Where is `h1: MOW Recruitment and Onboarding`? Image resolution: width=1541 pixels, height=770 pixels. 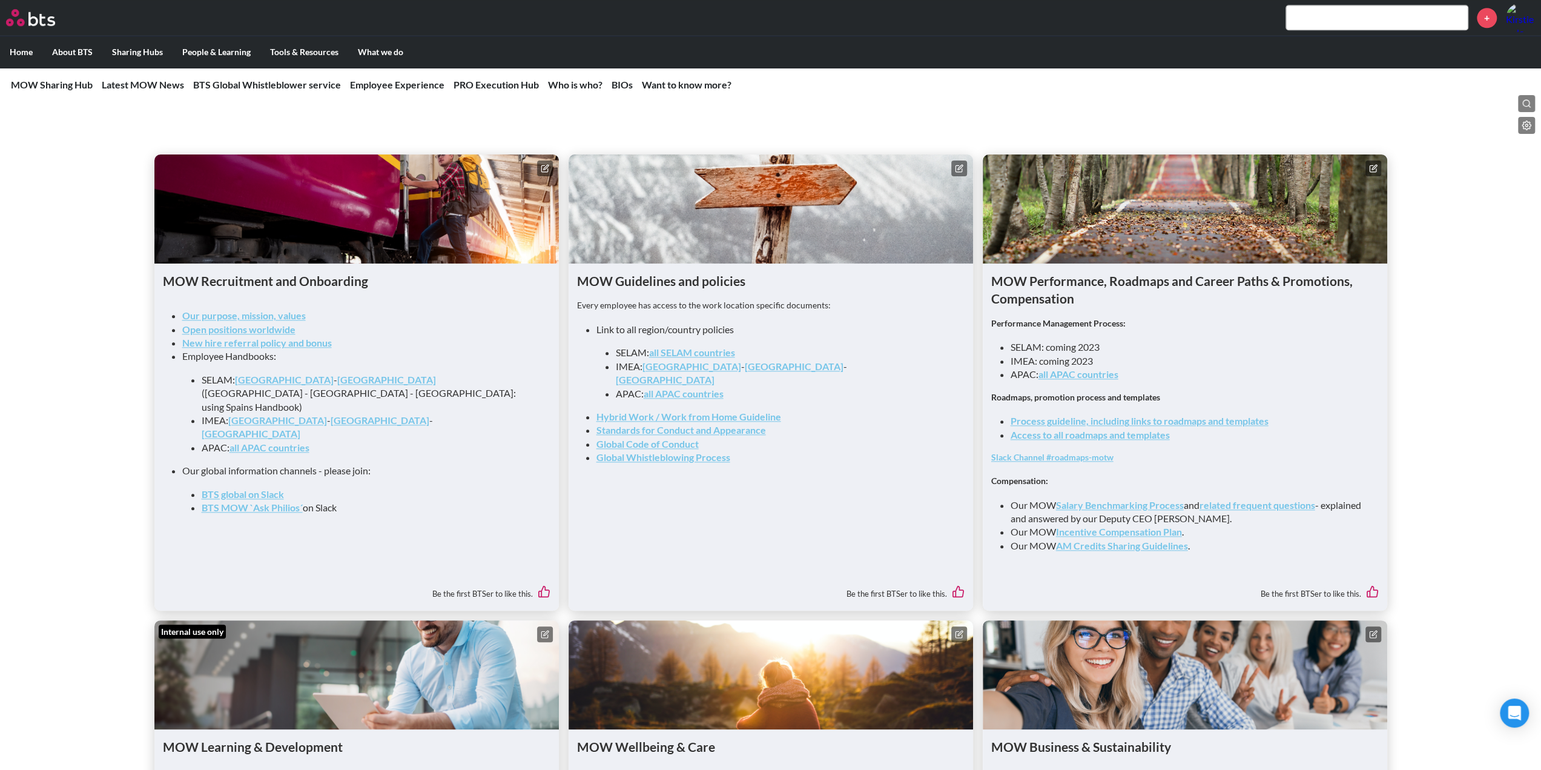 h1: MOW Recruitment and Onboarding is located at coordinates (357, 280).